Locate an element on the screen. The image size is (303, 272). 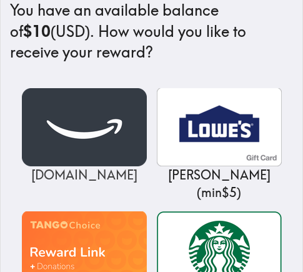
b: $10 is located at coordinates (37, 31).